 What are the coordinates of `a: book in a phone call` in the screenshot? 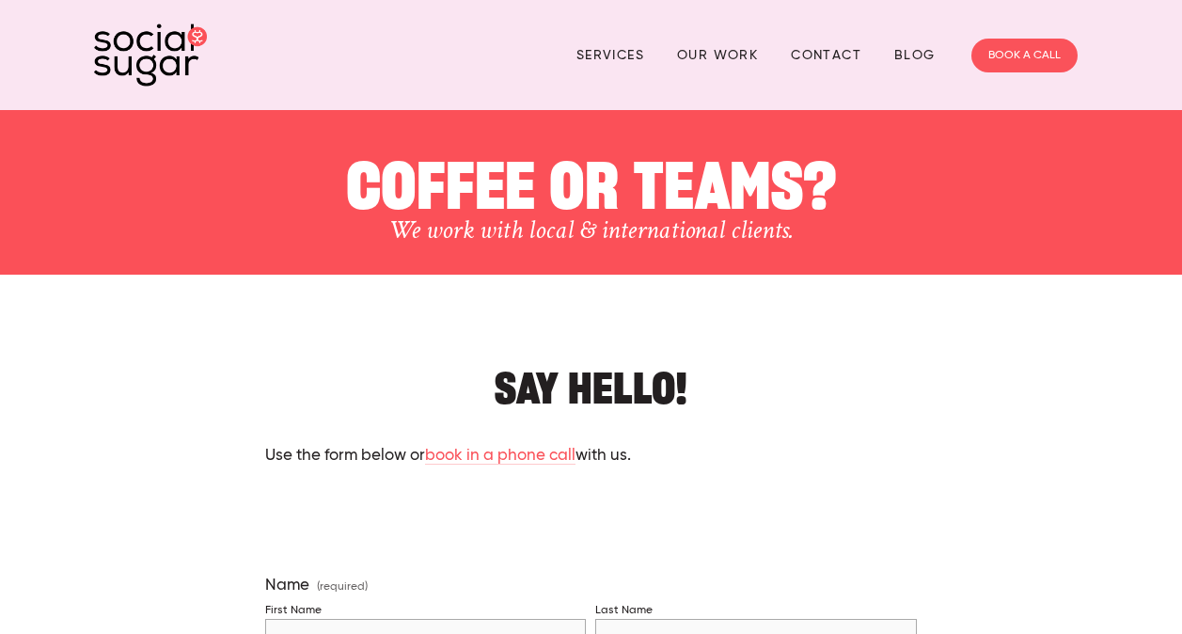 It's located at (500, 456).